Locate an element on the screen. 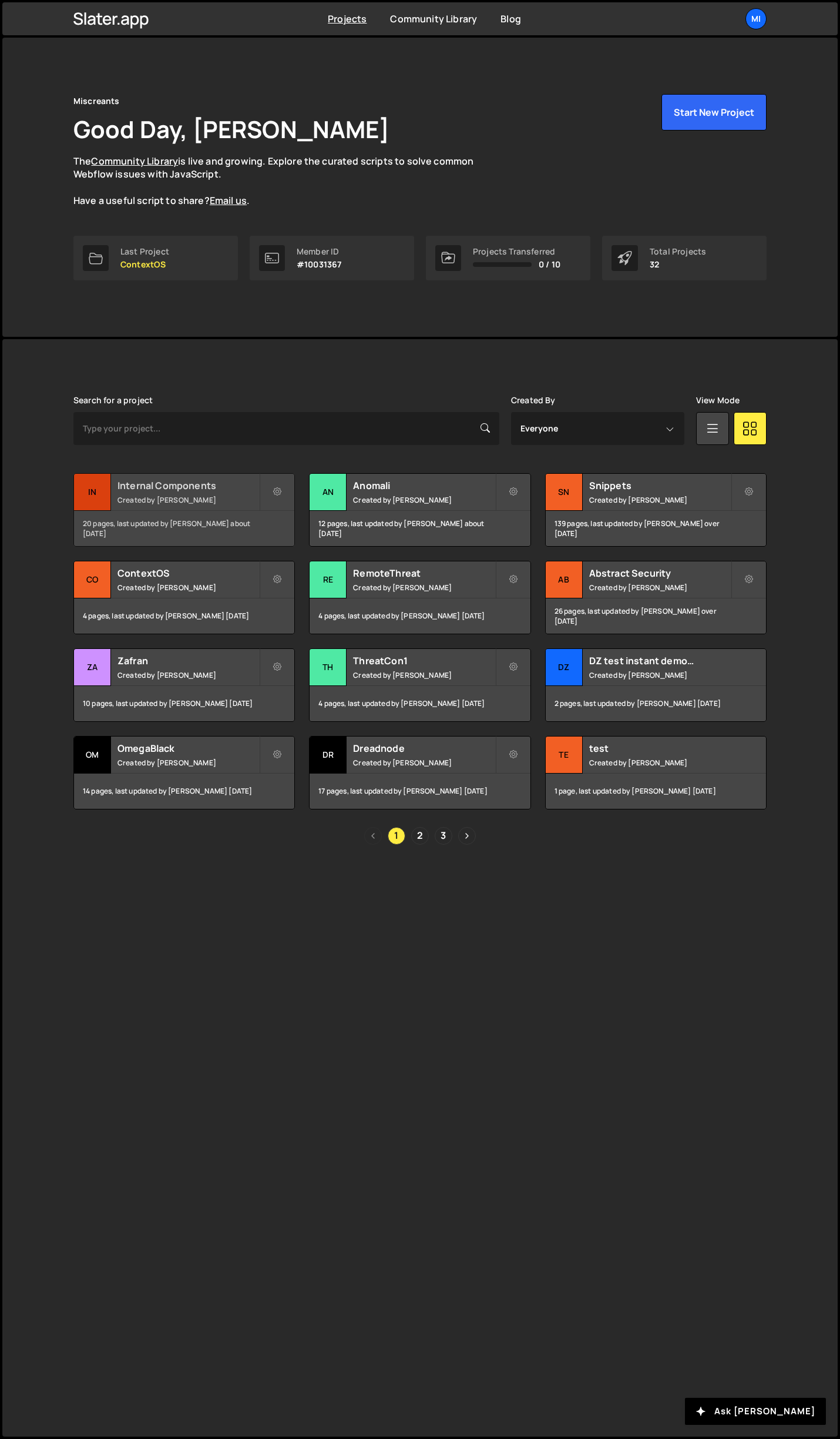  div: Pagination is located at coordinates (420, 835).